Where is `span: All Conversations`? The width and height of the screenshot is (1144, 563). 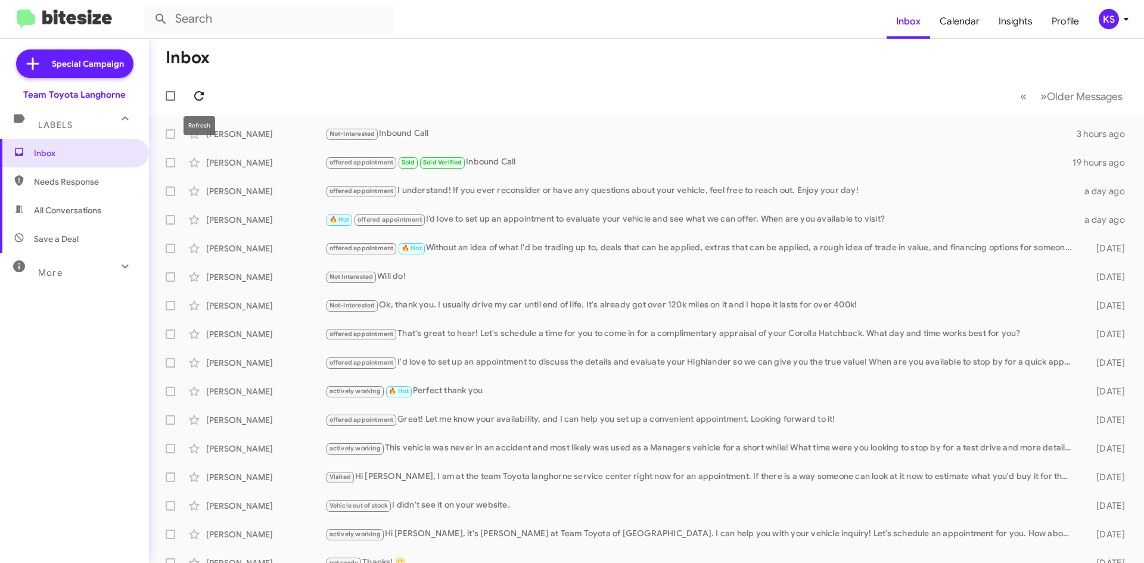 span: All Conversations is located at coordinates (67, 210).